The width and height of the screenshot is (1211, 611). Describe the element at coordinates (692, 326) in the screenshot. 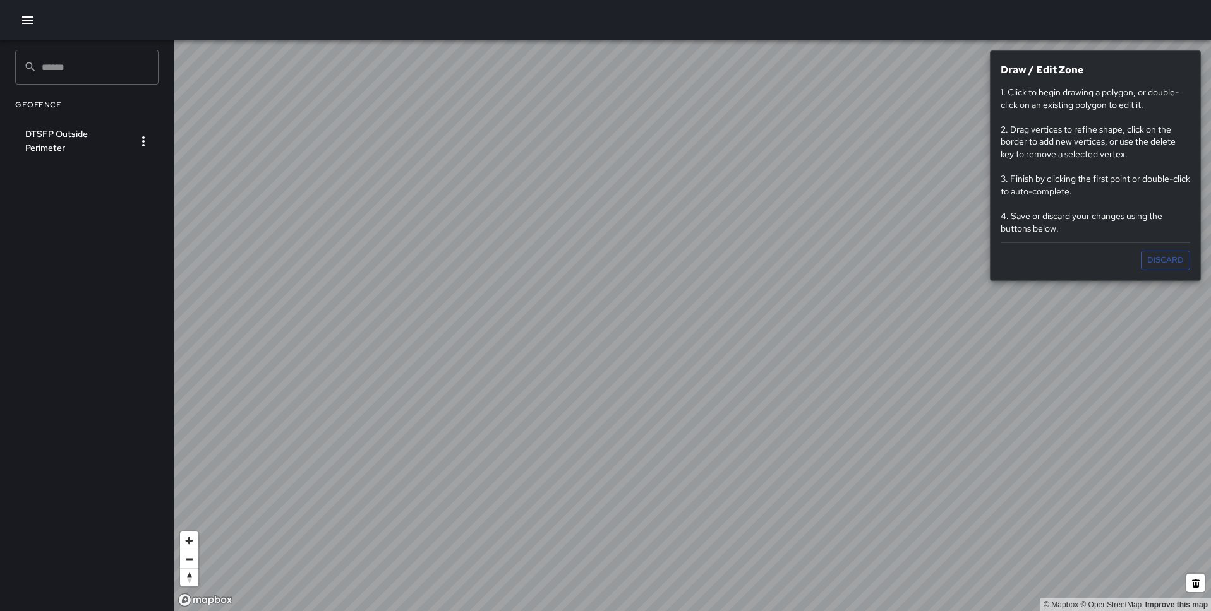

I see `canvas: Map` at that location.